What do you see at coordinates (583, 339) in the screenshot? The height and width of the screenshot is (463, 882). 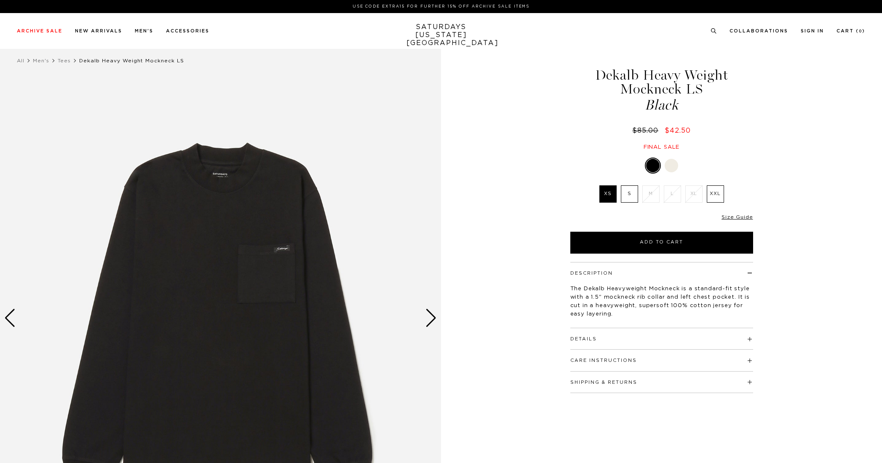 I see `button: Details` at bounding box center [583, 339].